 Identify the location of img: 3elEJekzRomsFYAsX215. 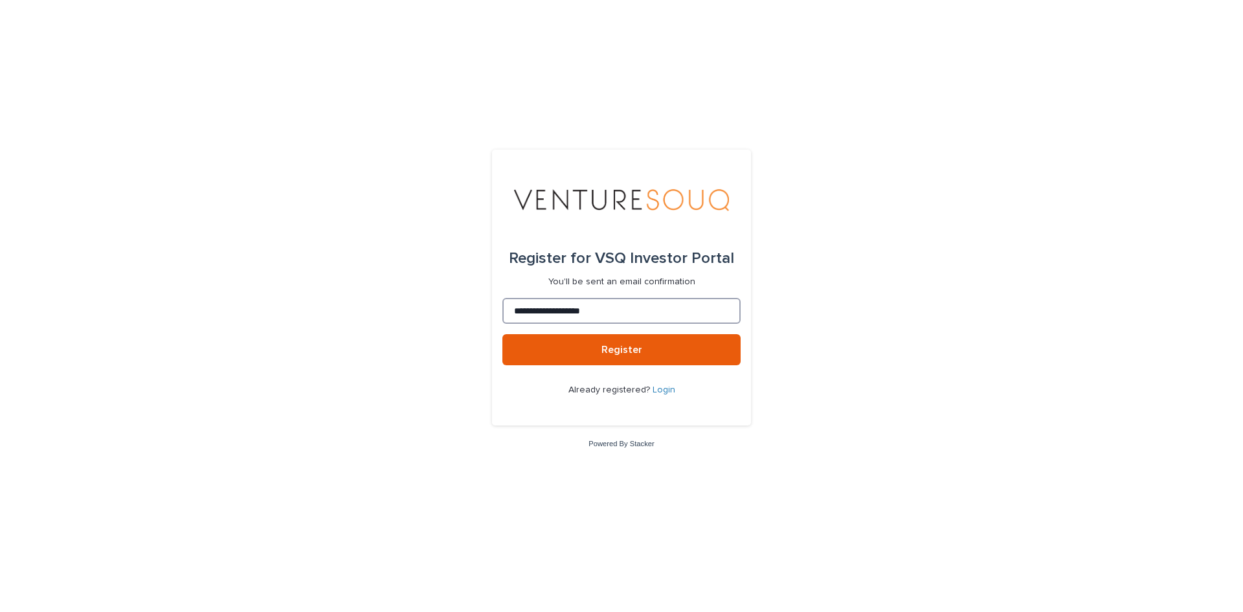
(621, 200).